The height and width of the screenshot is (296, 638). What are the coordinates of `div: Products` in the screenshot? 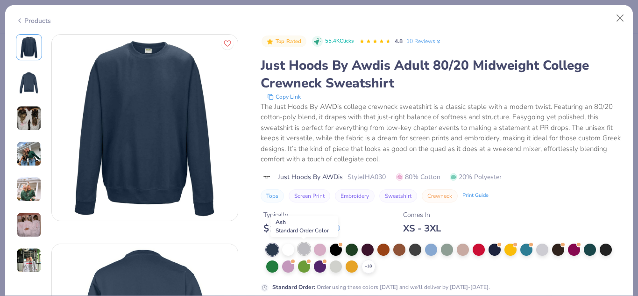 It's located at (33, 21).